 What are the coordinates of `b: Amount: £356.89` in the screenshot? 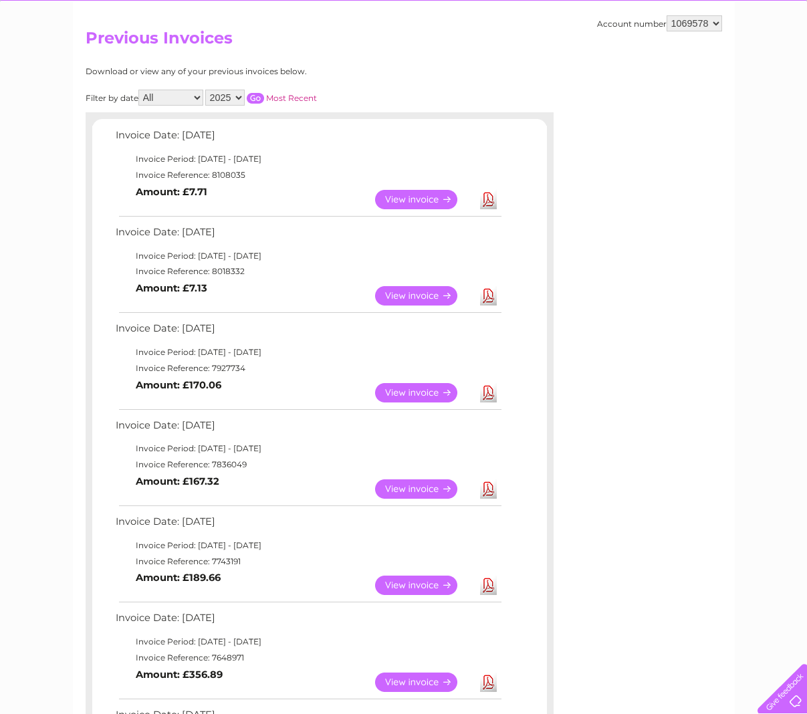 It's located at (179, 675).